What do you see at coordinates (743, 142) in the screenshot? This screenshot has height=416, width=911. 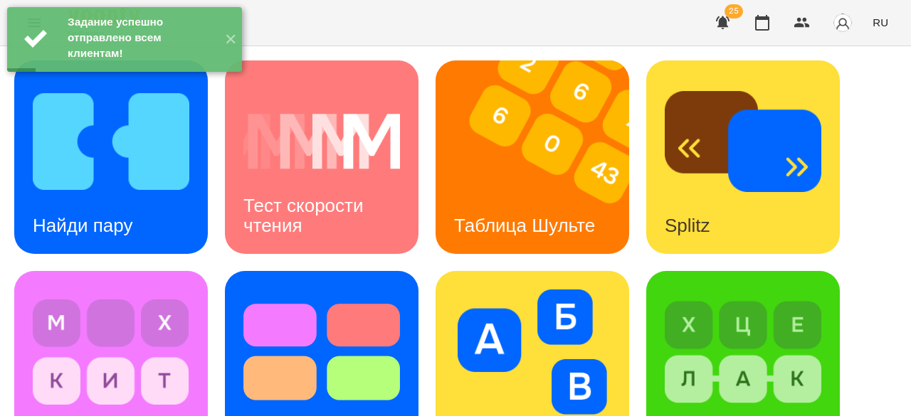 I see `img: Splitz` at bounding box center [743, 142].